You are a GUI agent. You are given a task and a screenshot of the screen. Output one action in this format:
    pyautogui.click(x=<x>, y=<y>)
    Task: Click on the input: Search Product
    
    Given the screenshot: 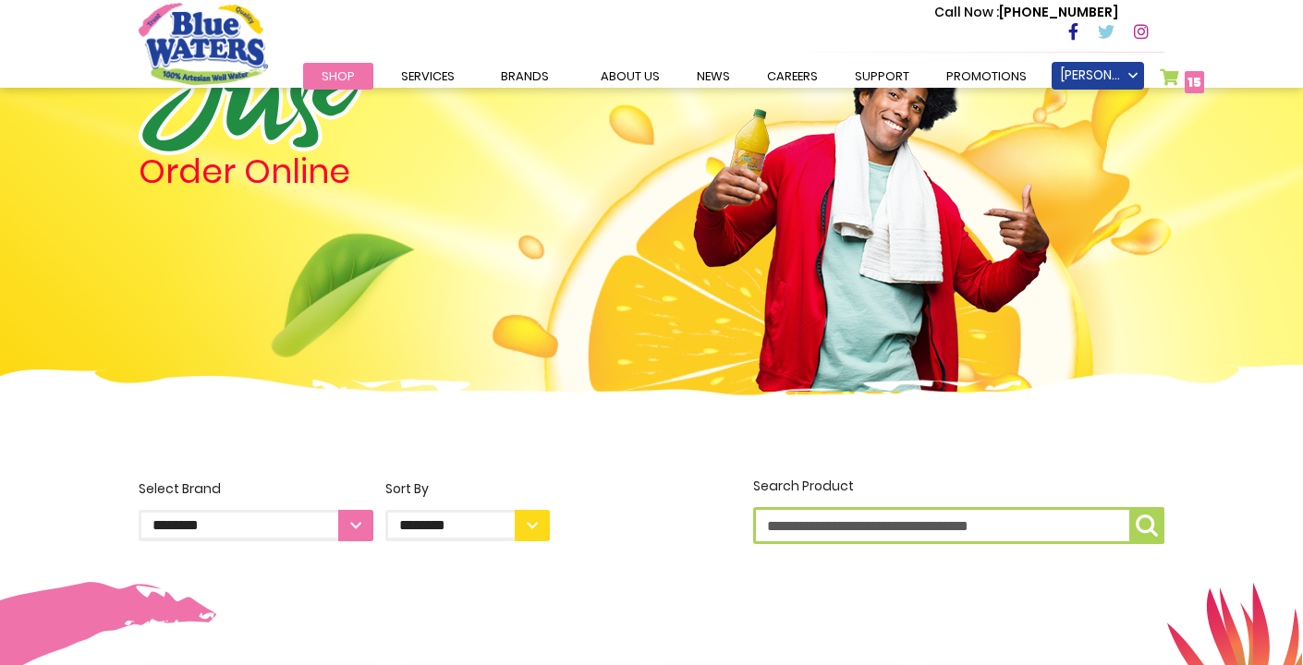 What is the action you would take?
    pyautogui.click(x=958, y=526)
    